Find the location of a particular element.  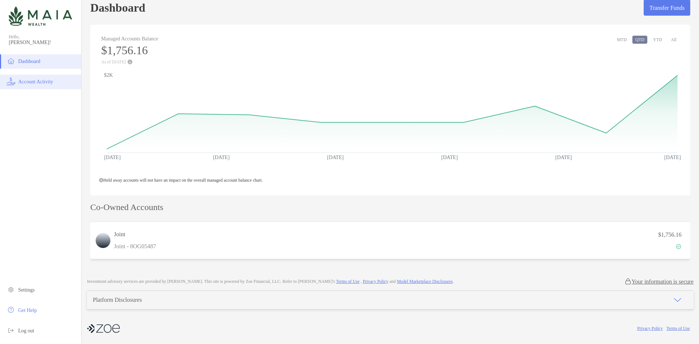

span: Dashboard is located at coordinates (29, 61).